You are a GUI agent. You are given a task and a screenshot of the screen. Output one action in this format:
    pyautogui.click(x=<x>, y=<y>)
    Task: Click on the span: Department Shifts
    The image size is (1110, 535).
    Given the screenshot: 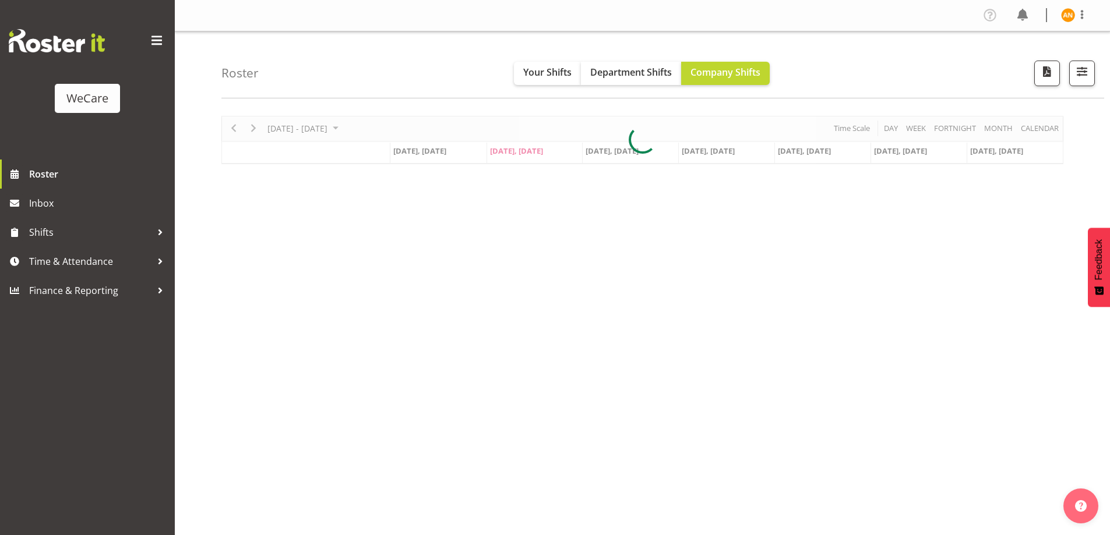 What is the action you would take?
    pyautogui.click(x=631, y=72)
    